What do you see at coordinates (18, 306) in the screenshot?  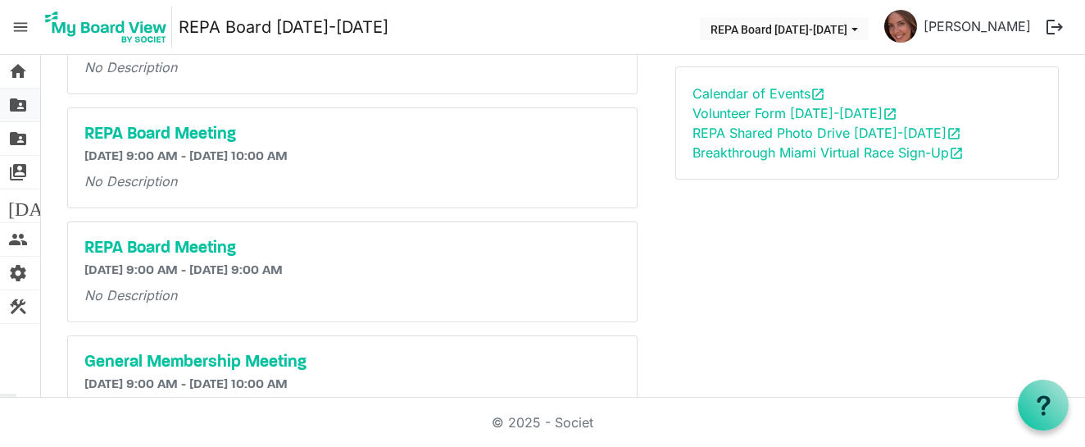 I see `span: construction` at bounding box center [18, 306].